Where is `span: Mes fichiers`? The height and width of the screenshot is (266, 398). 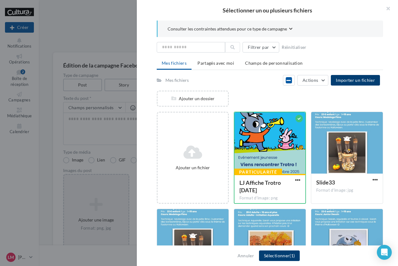
span: Mes fichiers is located at coordinates (174, 63).